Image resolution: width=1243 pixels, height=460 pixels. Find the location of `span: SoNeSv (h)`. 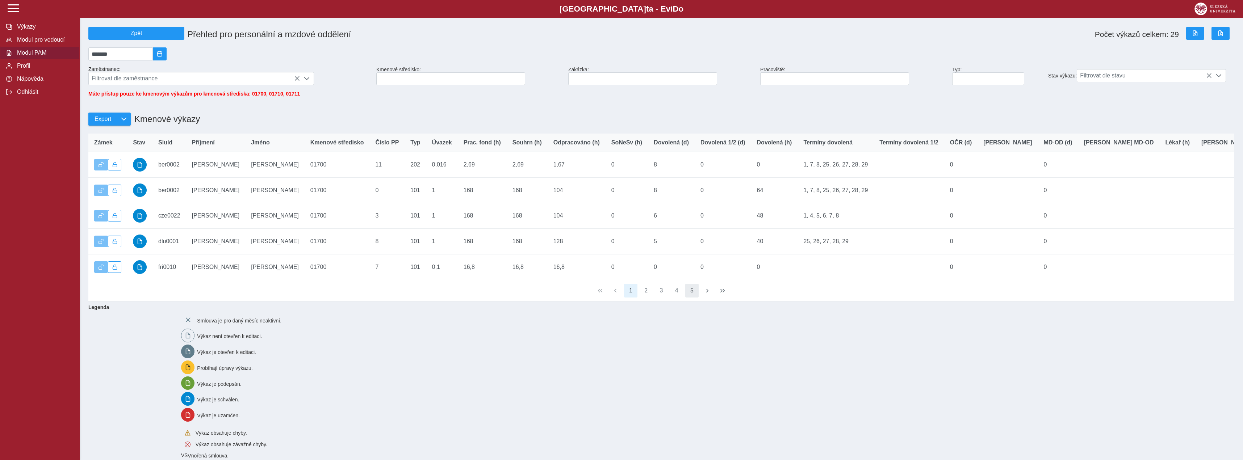

span: SoNeSv (h) is located at coordinates (626, 143).